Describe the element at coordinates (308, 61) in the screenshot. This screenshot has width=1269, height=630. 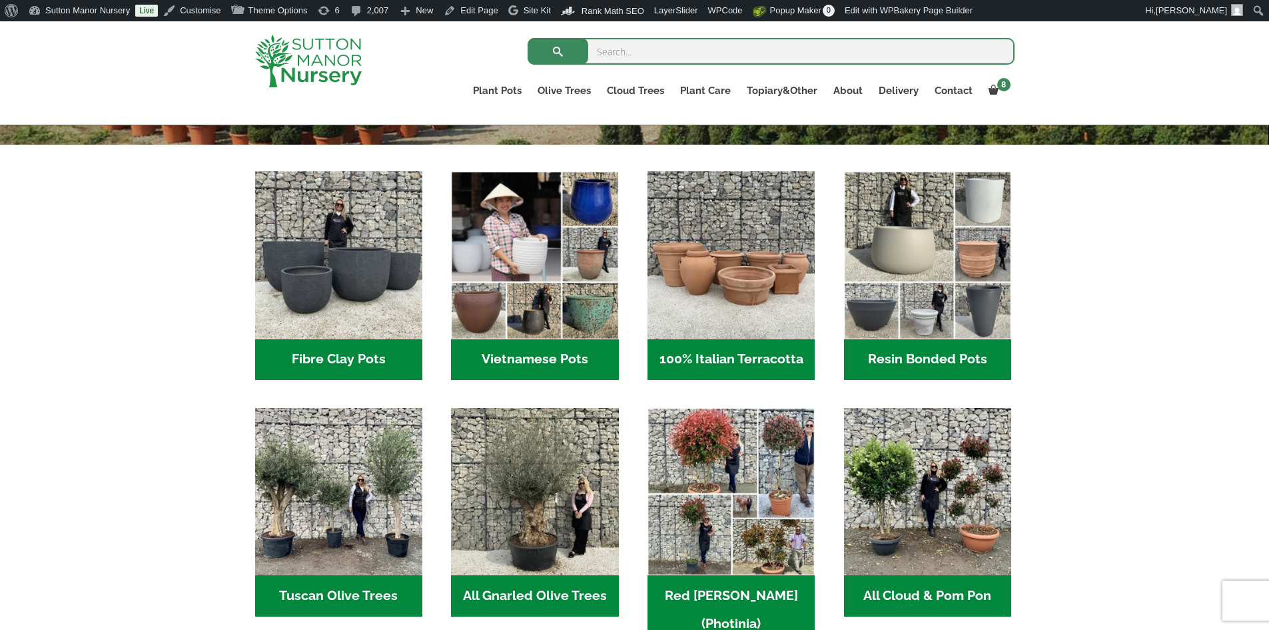
I see `img: logo` at that location.